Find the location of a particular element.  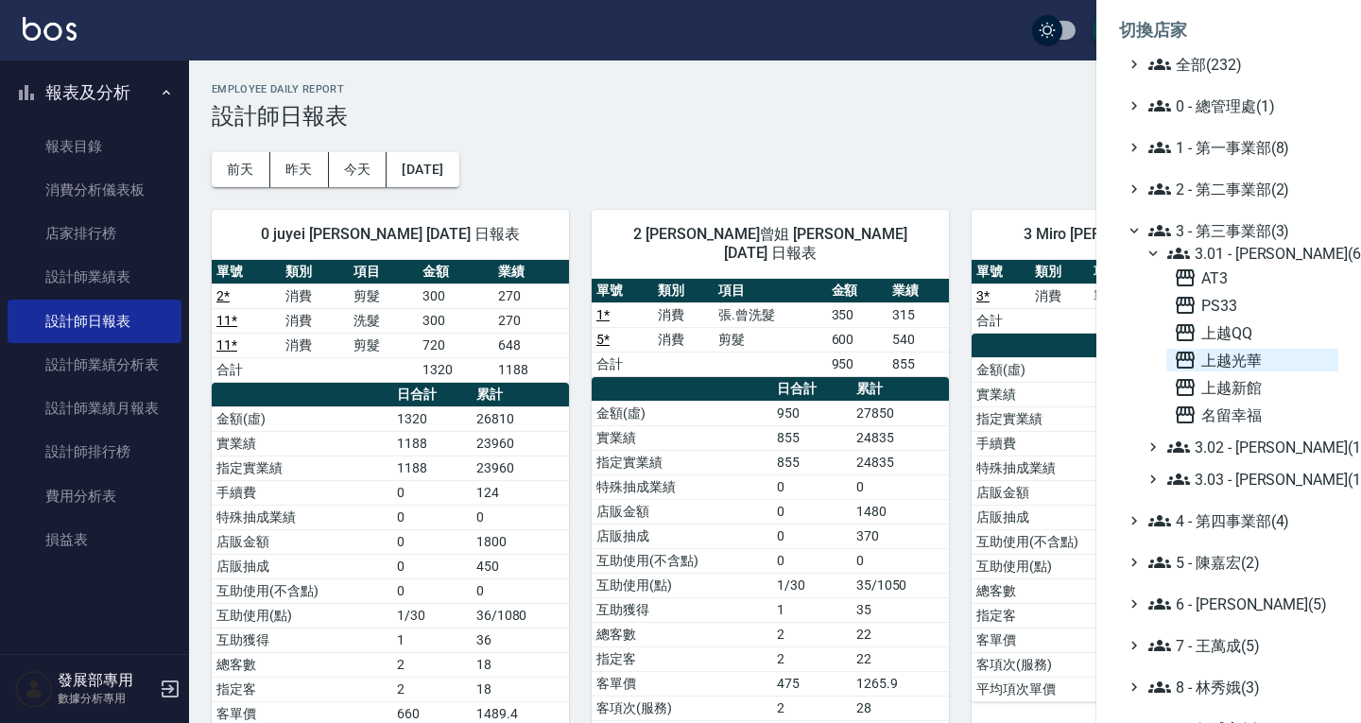

span: 7 - 王萬成(5) is located at coordinates (1240, 646).